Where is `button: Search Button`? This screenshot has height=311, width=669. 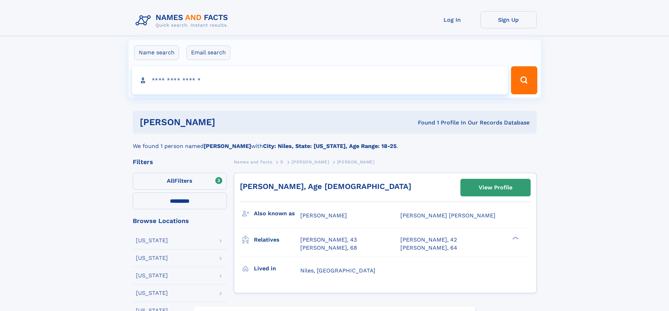
button: Search Button is located at coordinates (524, 80).